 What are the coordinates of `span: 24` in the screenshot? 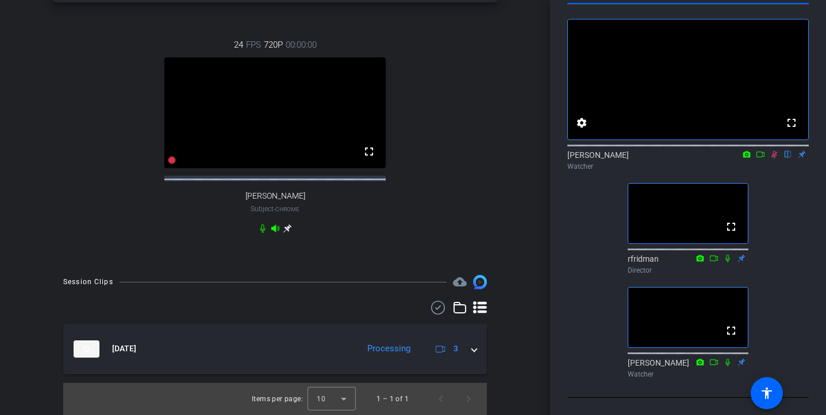 It's located at (238, 45).